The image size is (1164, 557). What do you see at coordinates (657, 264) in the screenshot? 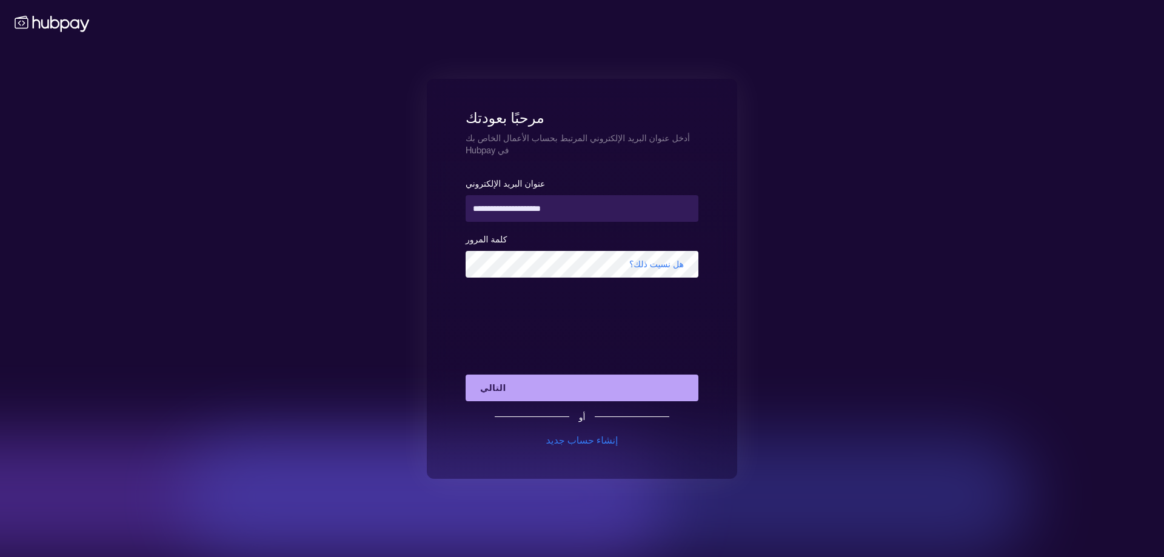
I see `font: هل نسيت ذلك؟` at bounding box center [657, 264].